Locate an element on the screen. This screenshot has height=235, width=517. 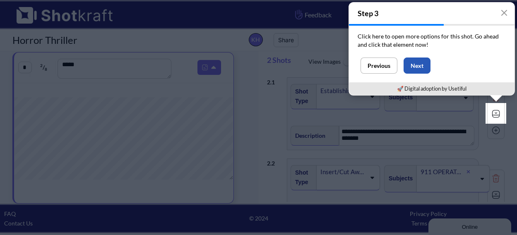
p: Click here to open more options for this shot. Go ahead and click that element now! is located at coordinates (432, 41).